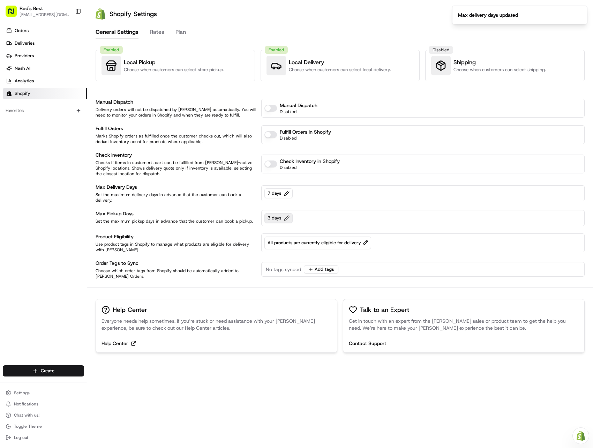 Image resolution: width=593 pixels, height=448 pixels. Describe the element at coordinates (318, 243) in the screenshot. I see `button: All products are currently eligible for delivery` at that location.